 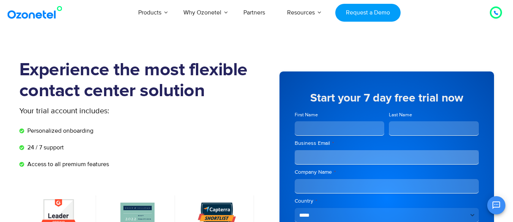 What do you see at coordinates (44, 147) in the screenshot?
I see `span: 24 / 7 support` at bounding box center [44, 147].